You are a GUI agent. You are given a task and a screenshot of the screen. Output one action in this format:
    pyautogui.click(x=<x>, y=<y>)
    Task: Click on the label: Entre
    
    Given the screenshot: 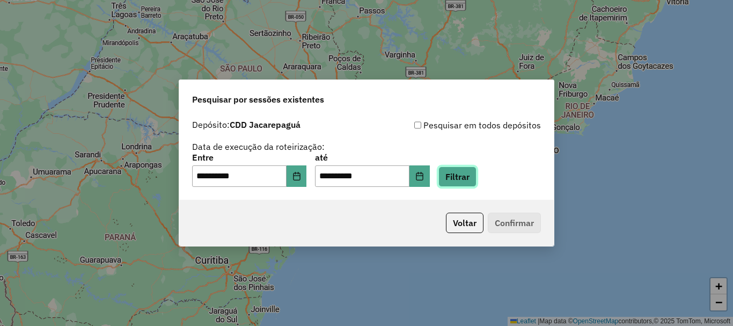 What is the action you would take?
    pyautogui.click(x=249, y=157)
    